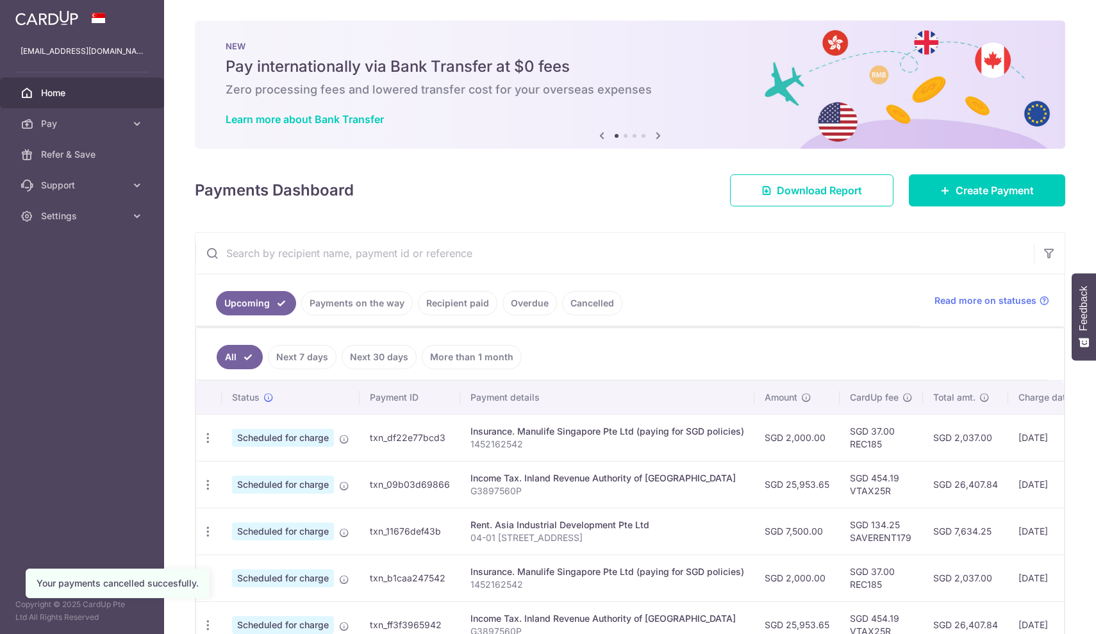 The height and width of the screenshot is (634, 1096). I want to click on a: Payments on the way, so click(357, 303).